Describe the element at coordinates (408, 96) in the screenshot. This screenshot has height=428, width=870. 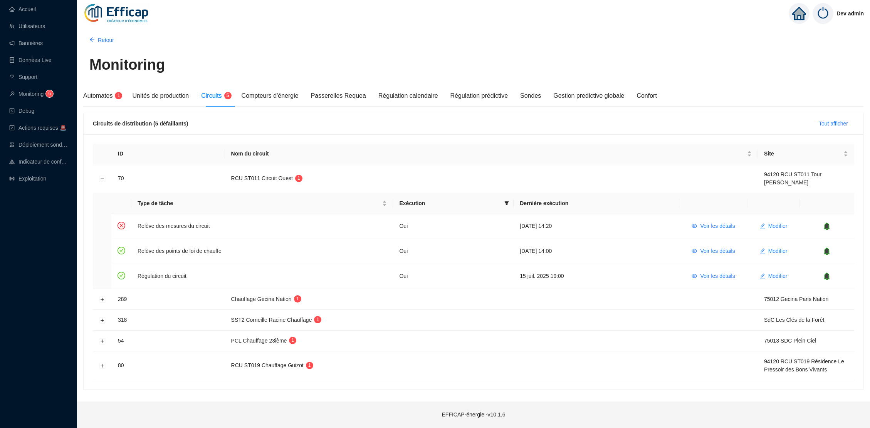
I see `div: Régulation calendaire` at that location.